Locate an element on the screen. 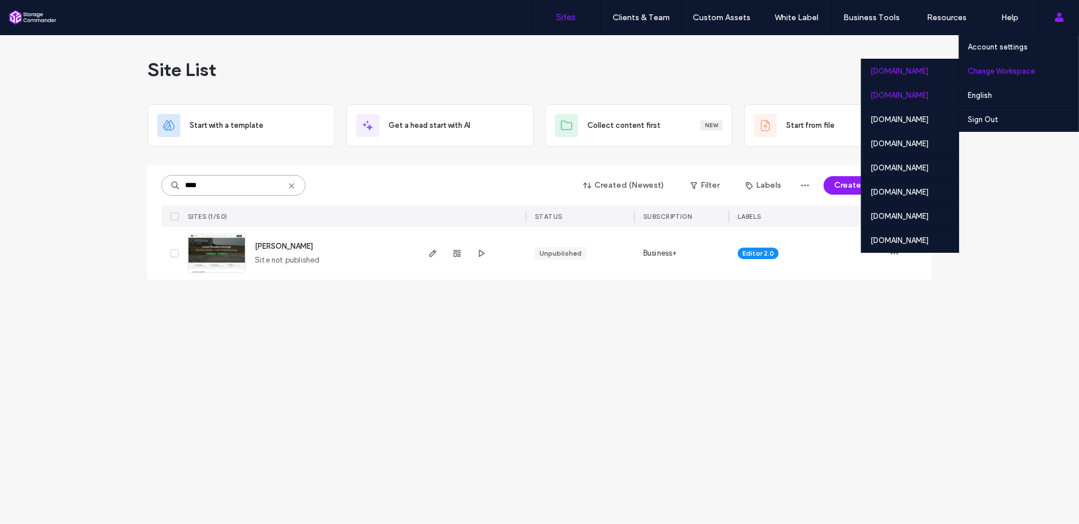  span: Ayuda is located at coordinates (40, 13).